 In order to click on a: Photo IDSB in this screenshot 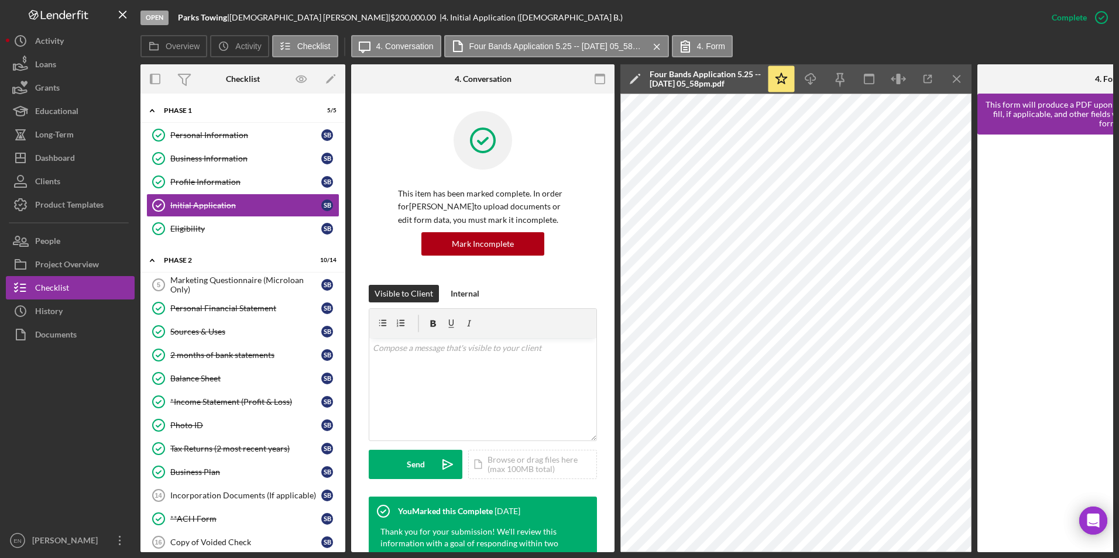, I will do `click(243, 425)`.